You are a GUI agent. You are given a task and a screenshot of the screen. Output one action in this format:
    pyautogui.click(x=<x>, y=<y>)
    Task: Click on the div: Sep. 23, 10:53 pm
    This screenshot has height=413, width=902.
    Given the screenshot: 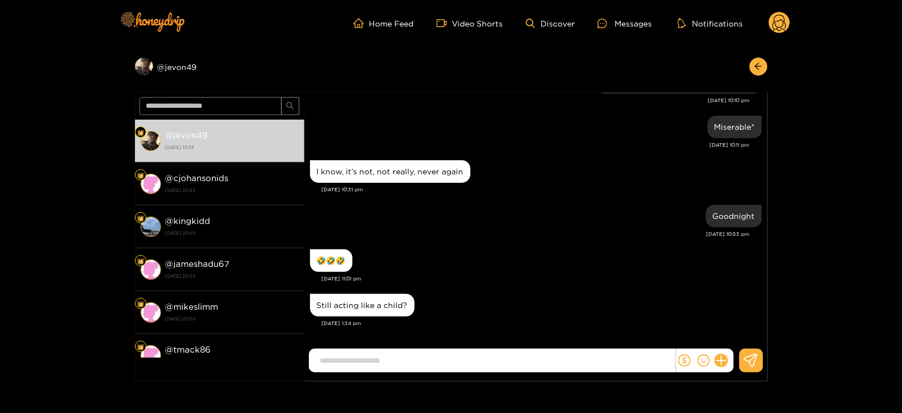 What is the action you would take?
    pyautogui.click(x=734, y=216)
    